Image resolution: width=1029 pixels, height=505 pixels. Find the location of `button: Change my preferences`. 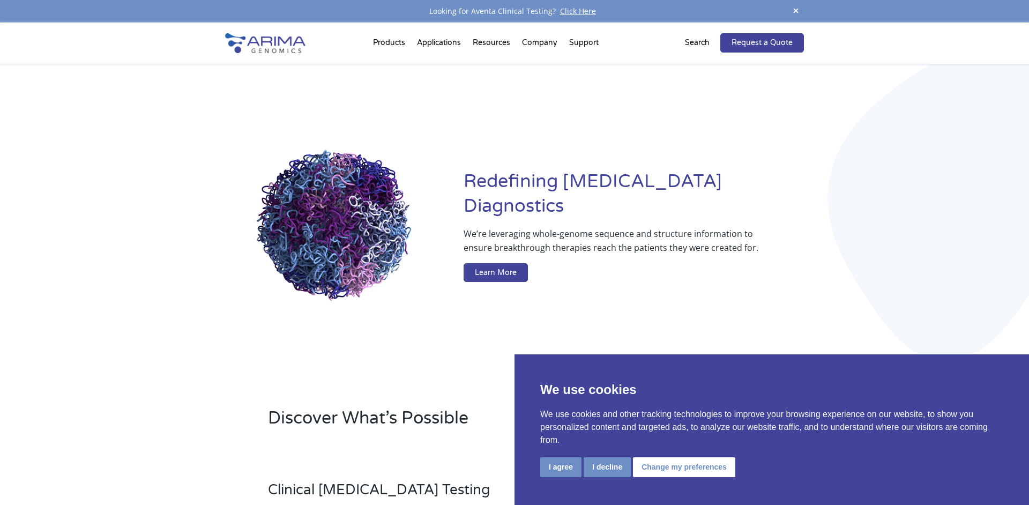

button: Change my preferences is located at coordinates (684, 467).